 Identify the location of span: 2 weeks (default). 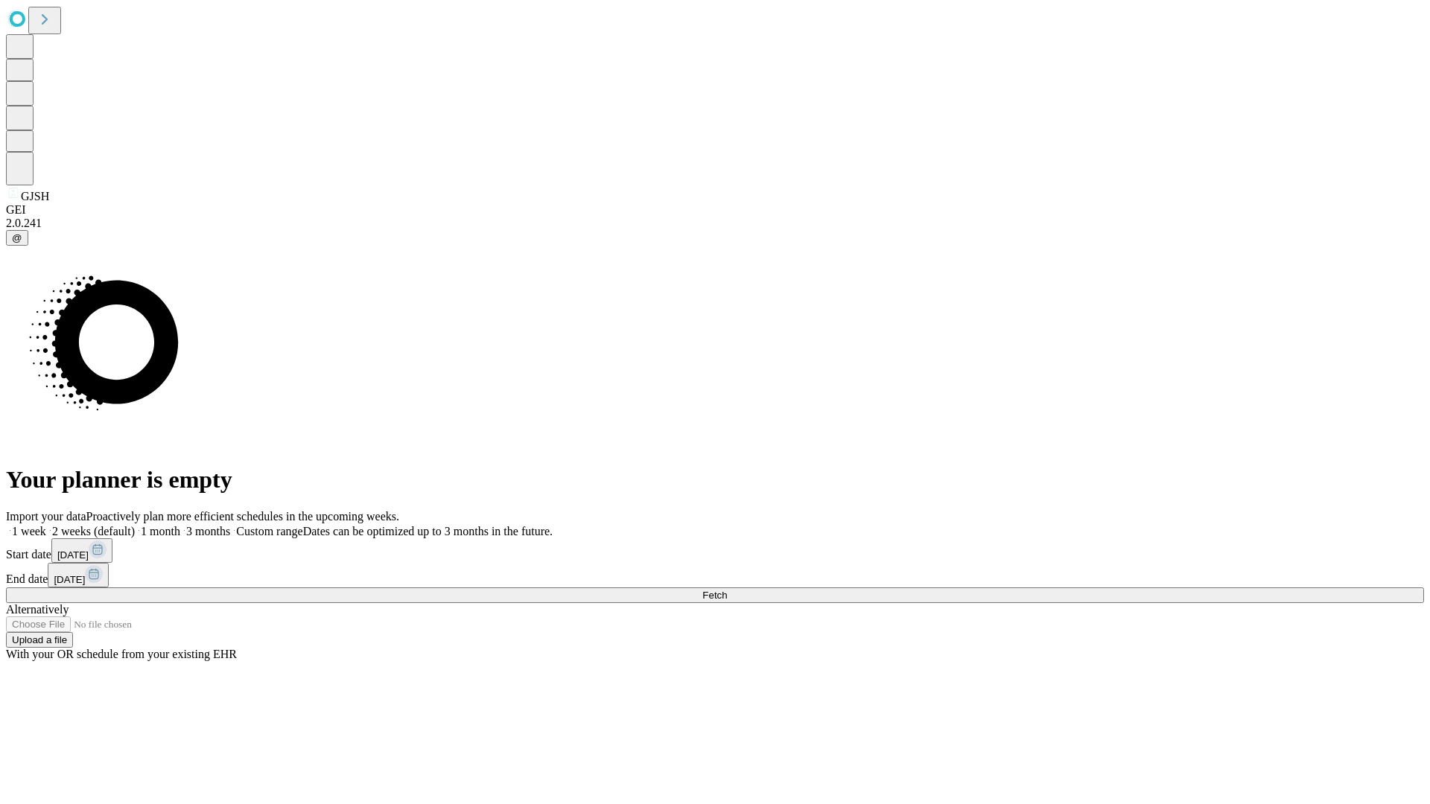
(93, 531).